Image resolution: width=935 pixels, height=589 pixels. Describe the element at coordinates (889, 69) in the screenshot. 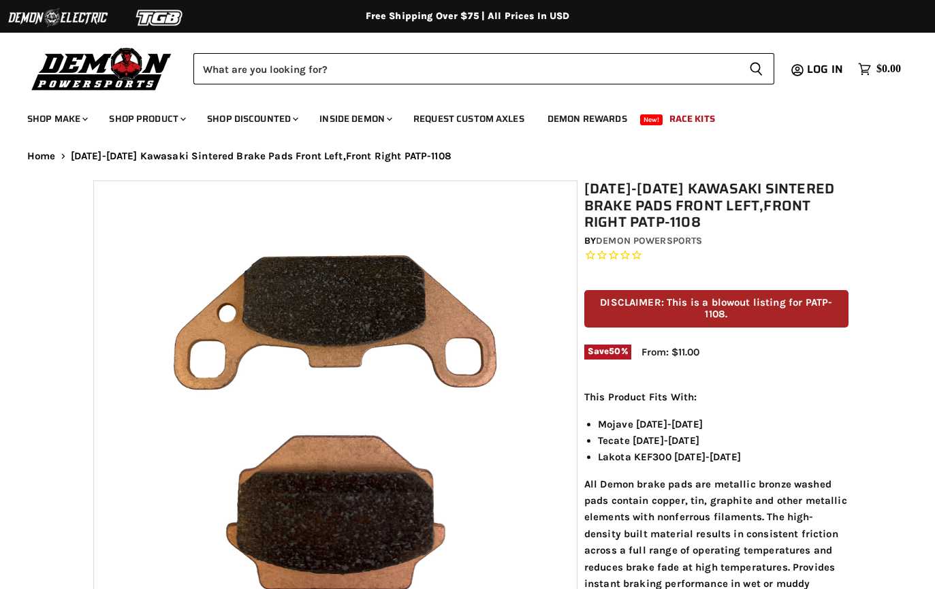

I see `span: $0.00` at that location.